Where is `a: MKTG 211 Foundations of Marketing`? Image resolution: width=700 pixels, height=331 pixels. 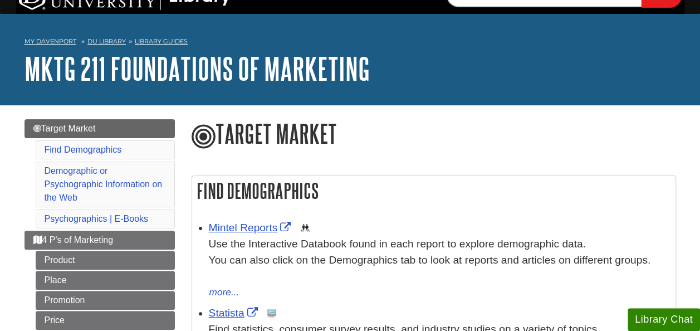 a: MKTG 211 Foundations of Marketing is located at coordinates (197, 68).